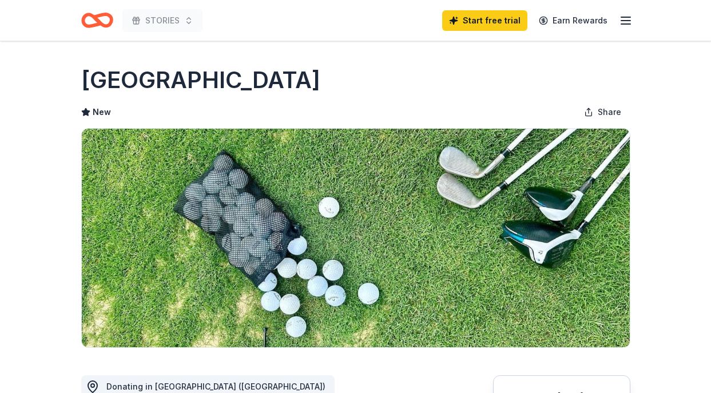  Describe the element at coordinates (485, 21) in the screenshot. I see `a: Start free trial` at that location.